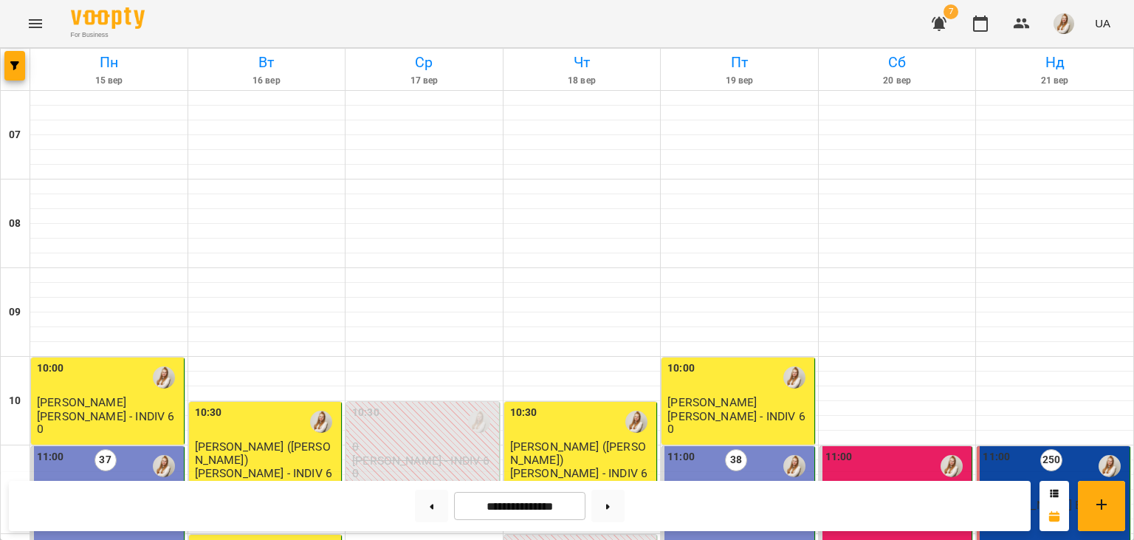 The width and height of the screenshot is (1134, 540). I want to click on h6: Чт, so click(582, 62).